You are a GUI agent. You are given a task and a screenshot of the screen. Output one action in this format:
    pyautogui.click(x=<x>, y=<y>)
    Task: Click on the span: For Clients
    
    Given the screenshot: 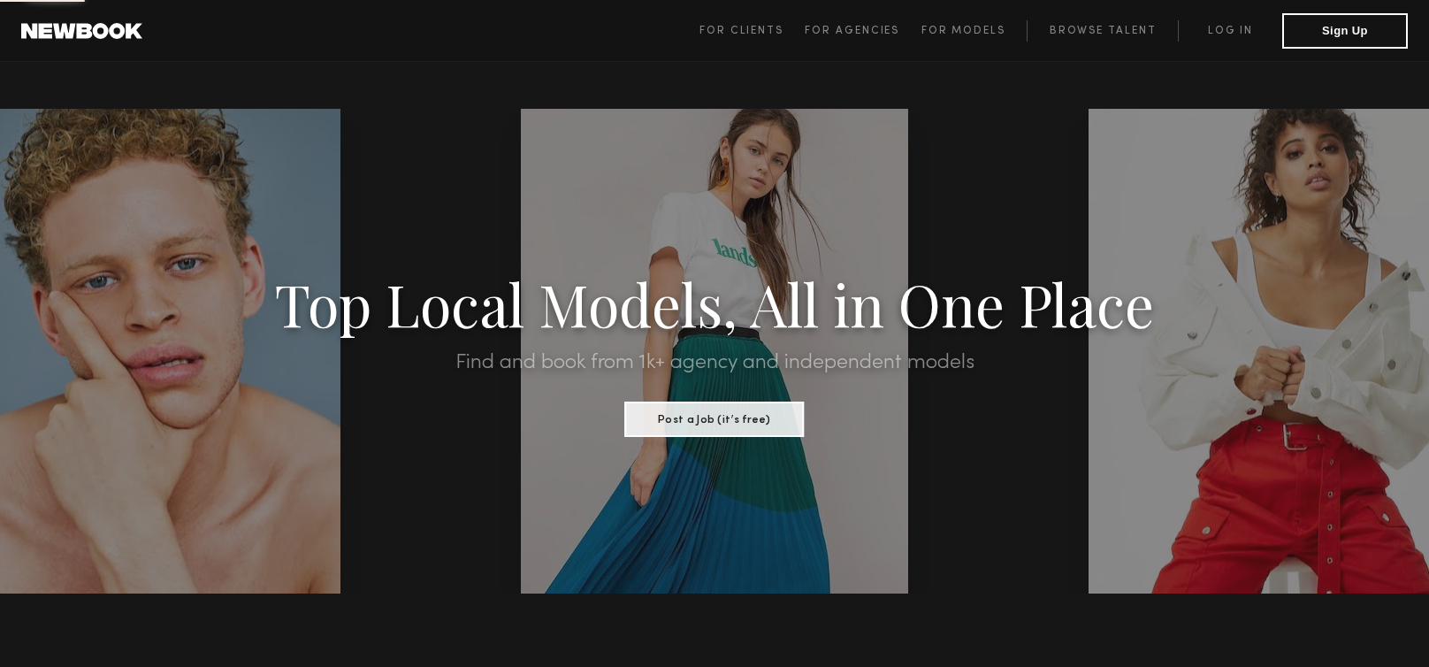 What is the action you would take?
    pyautogui.click(x=741, y=31)
    